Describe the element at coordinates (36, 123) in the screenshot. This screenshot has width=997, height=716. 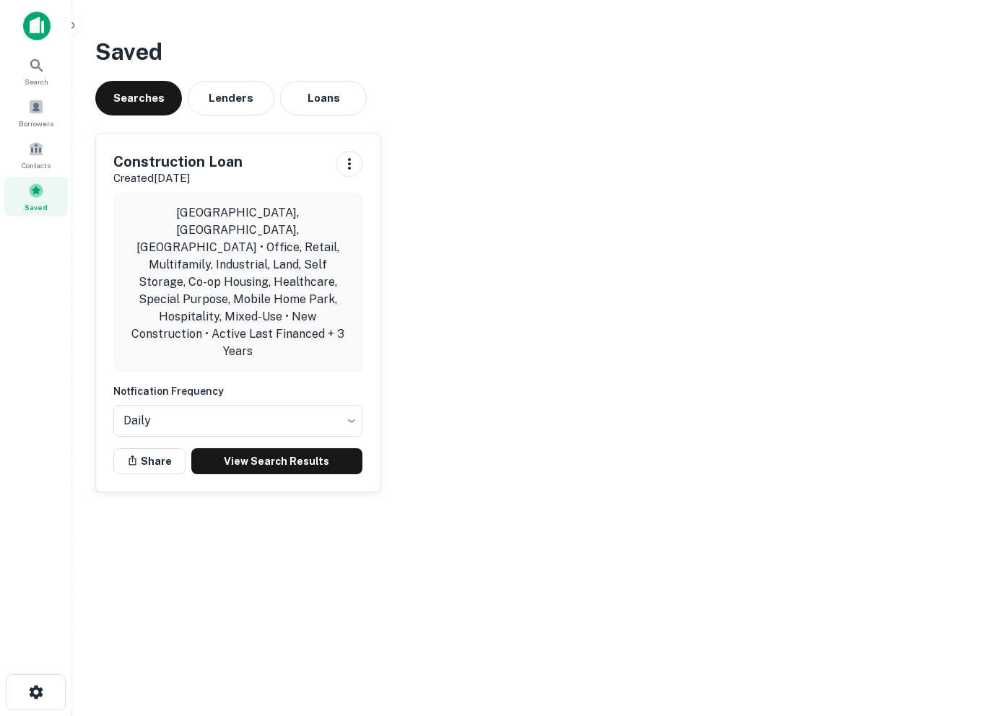
I see `span: Borrowers` at that location.